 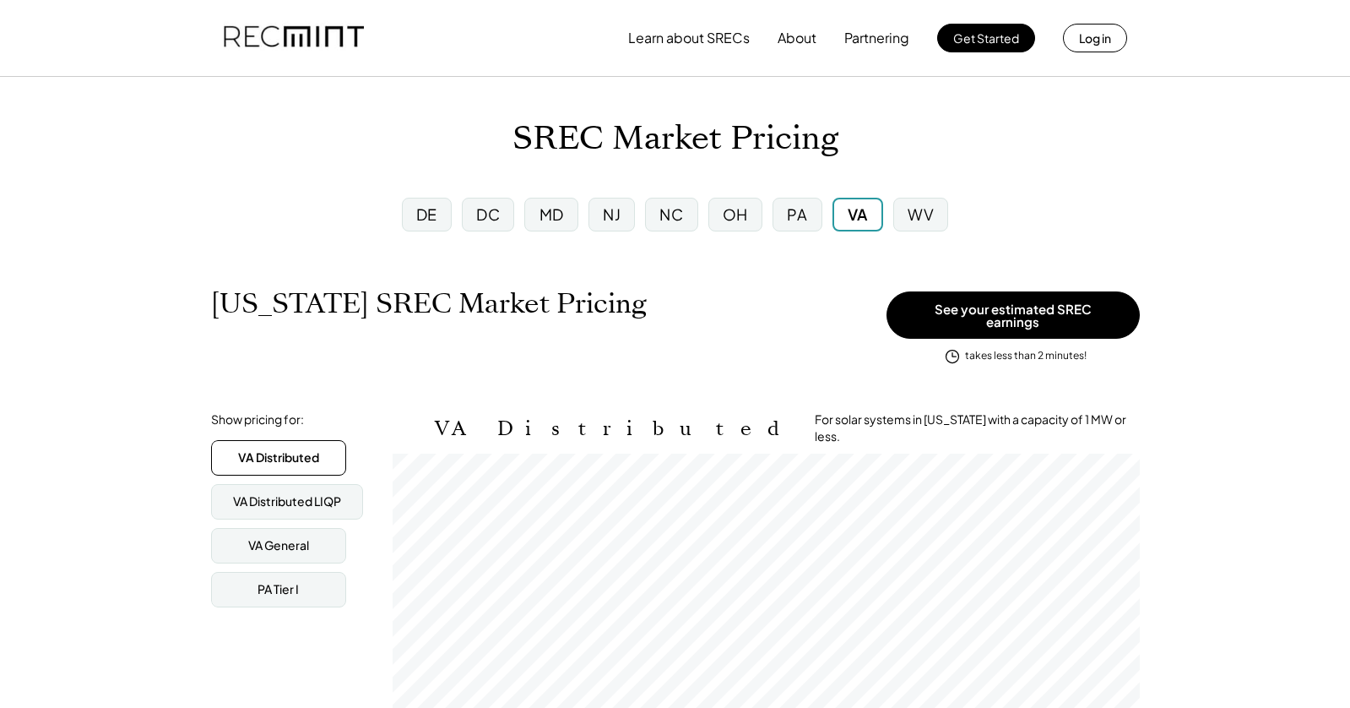 I want to click on div: NC, so click(x=671, y=214).